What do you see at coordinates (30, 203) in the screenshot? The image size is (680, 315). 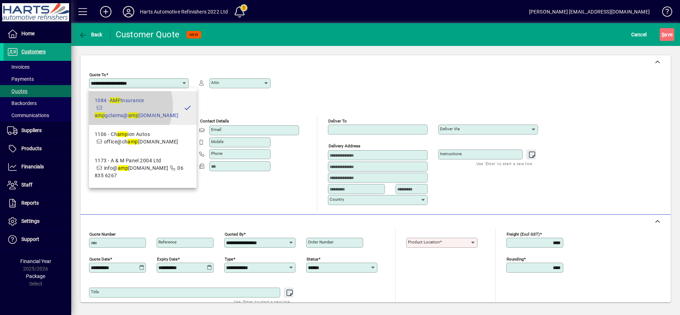 I see `span: Reports` at bounding box center [30, 203].